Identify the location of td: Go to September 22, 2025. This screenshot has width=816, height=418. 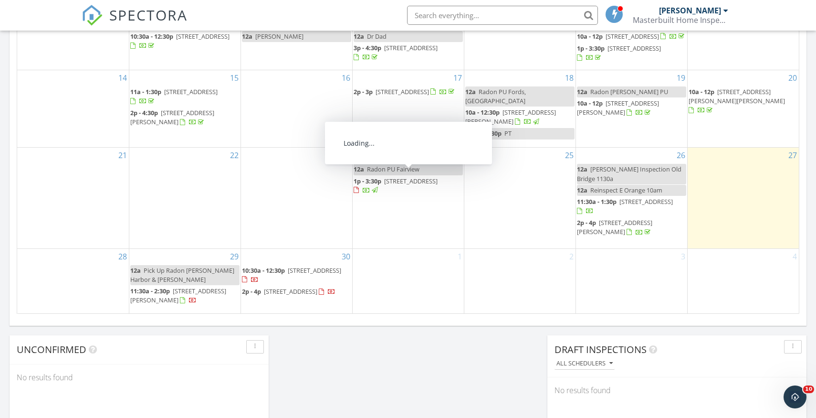
(185, 198).